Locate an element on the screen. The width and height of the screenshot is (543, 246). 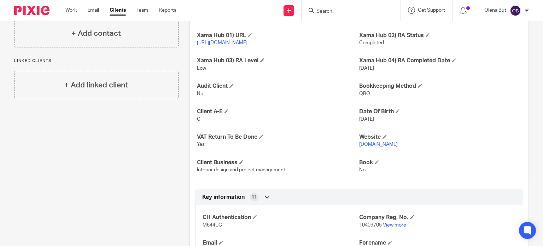
h4: CH Authentication is located at coordinates (281, 217).